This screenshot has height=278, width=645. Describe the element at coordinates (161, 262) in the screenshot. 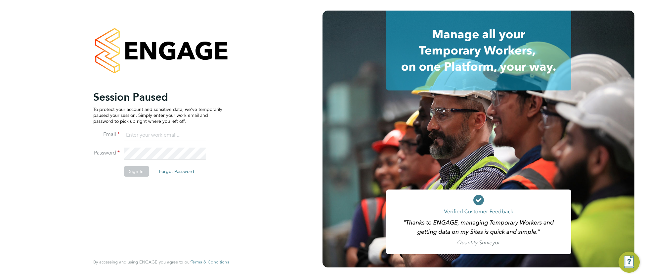

I see `span: By accessing and using ENGAGE you agree to our` at that location.